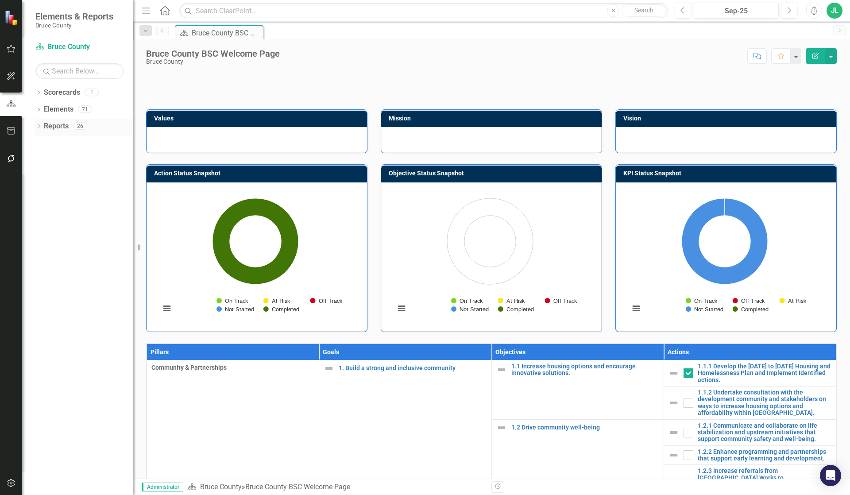 This screenshot has width=850, height=495. Describe the element at coordinates (725, 241) in the screenshot. I see `path: Not Started, 2.` at that location.